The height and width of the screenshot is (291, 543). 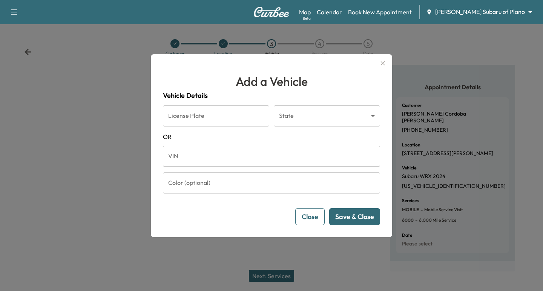 I want to click on span: OR, so click(x=271, y=137).